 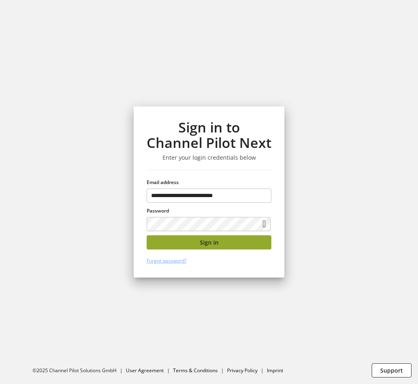 What do you see at coordinates (195, 370) in the screenshot?
I see `a: Terms & Conditions` at bounding box center [195, 370].